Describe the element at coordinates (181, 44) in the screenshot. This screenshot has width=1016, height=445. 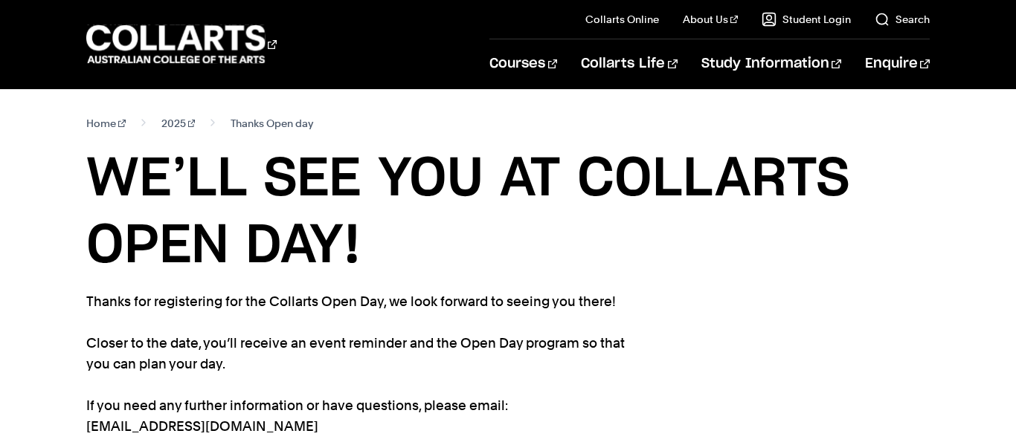
I see `div: Go to homepage` at that location.